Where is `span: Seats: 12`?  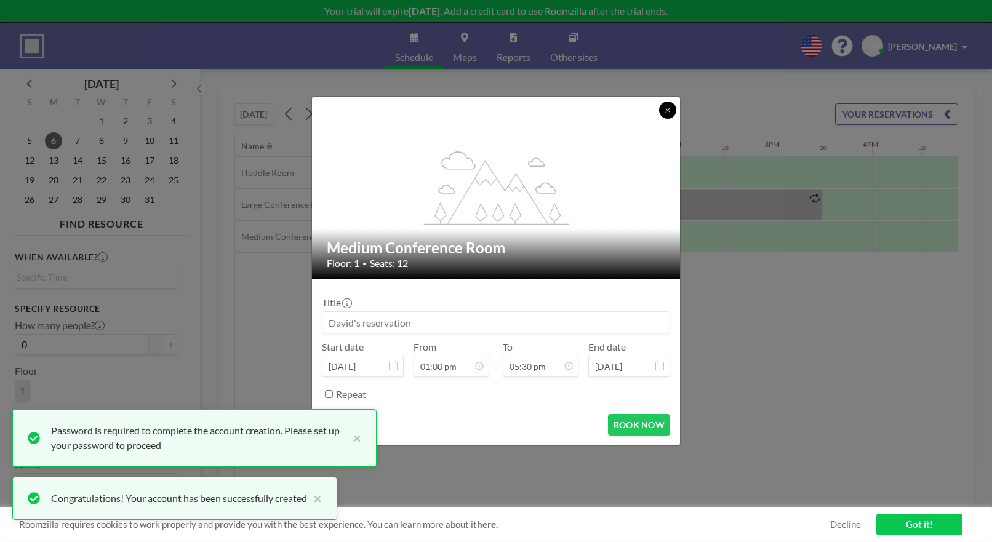
span: Seats: 12 is located at coordinates (389, 263).